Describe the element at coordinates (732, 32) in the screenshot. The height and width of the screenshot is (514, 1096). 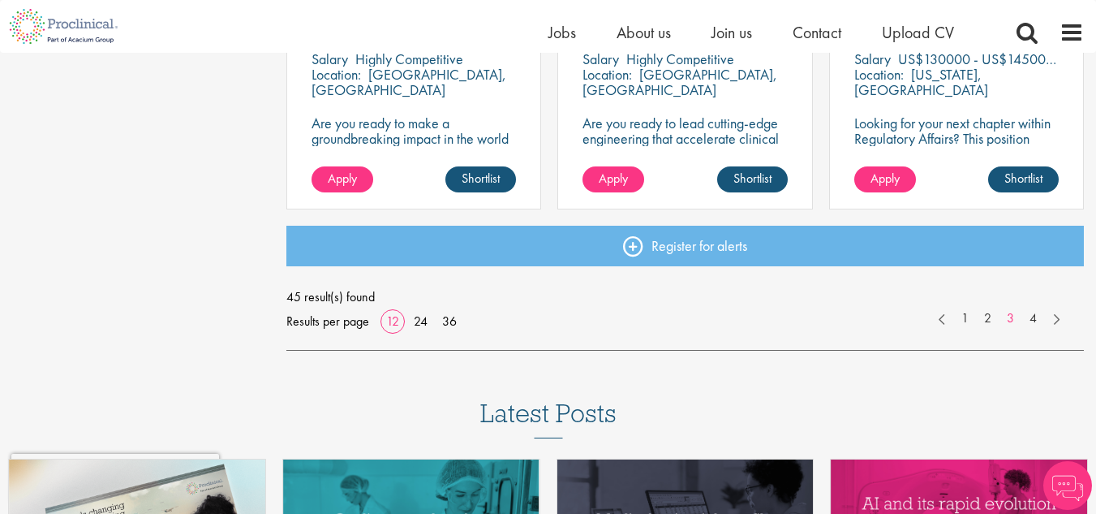
I see `a: Join us` at that location.